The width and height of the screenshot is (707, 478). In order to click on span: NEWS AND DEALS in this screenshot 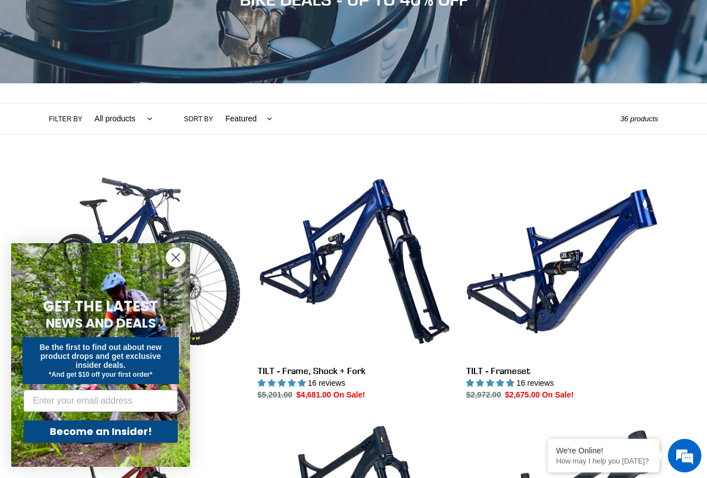, I will do `click(101, 323)`.